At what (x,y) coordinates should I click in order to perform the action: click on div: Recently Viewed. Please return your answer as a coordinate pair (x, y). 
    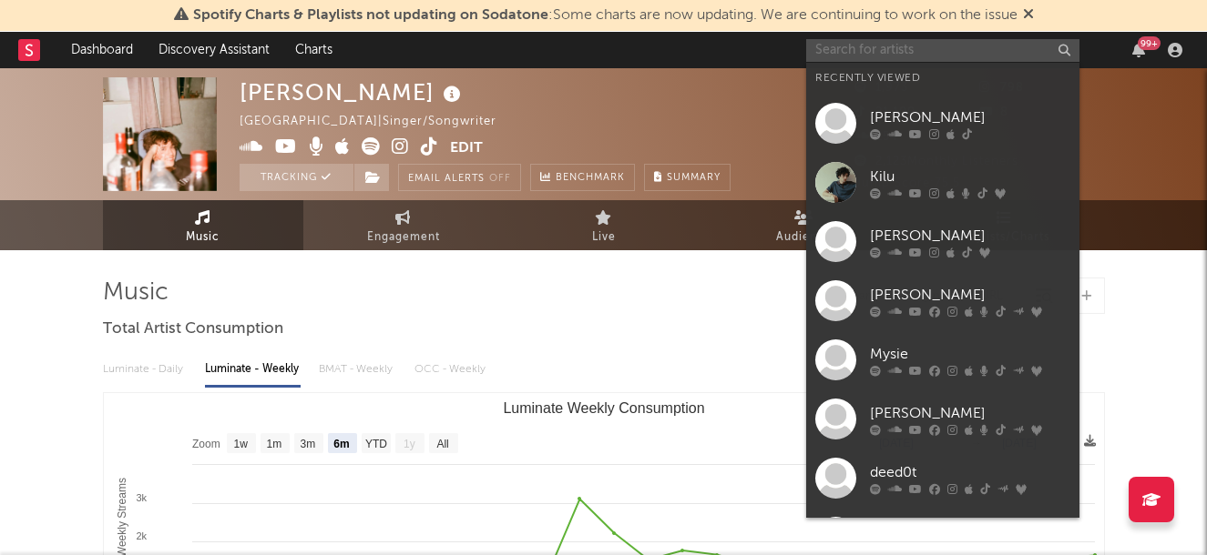
    Looking at the image, I should click on (942, 78).